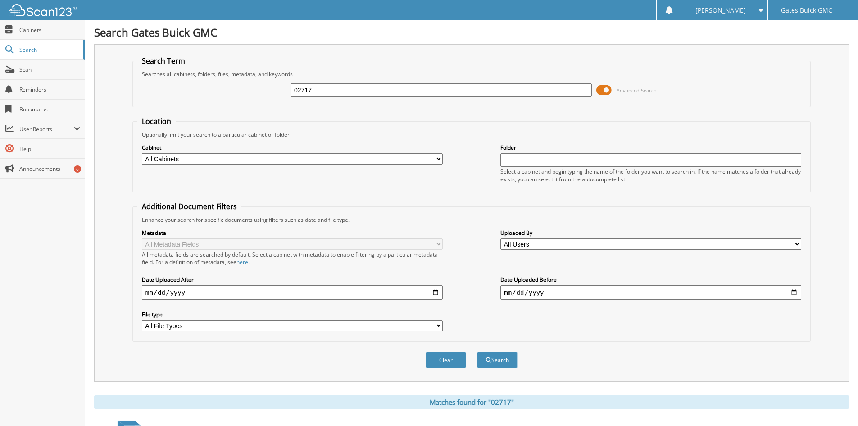  Describe the element at coordinates (651, 292) in the screenshot. I see `input: end` at that location.